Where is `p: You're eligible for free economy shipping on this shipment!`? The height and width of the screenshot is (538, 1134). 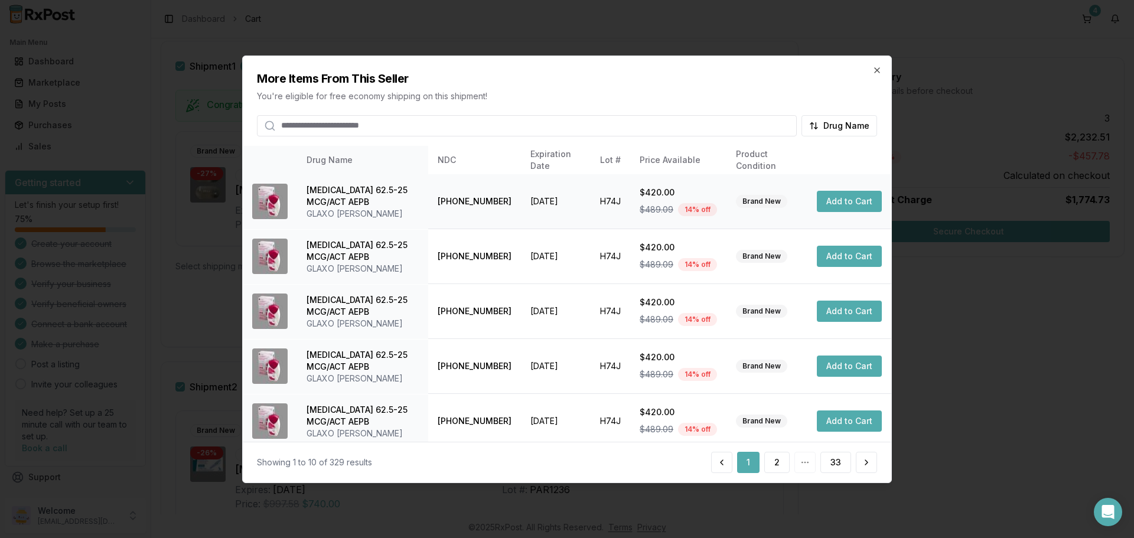 p: You're eligible for free economy shipping on this shipment! is located at coordinates (567, 96).